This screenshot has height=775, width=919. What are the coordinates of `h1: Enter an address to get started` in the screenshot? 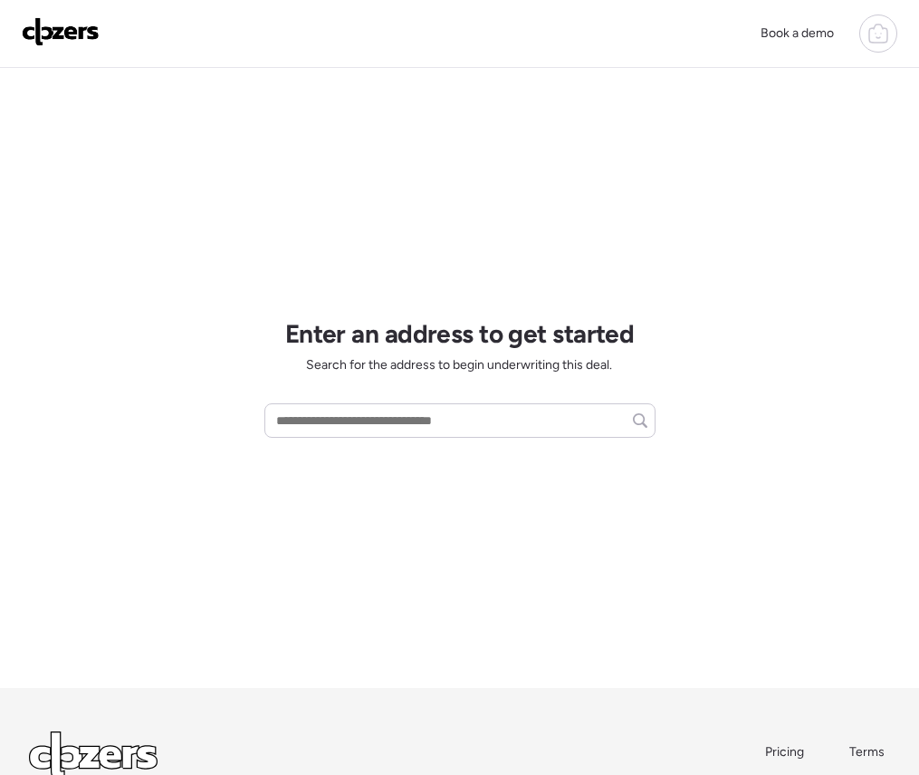 It's located at (460, 333).